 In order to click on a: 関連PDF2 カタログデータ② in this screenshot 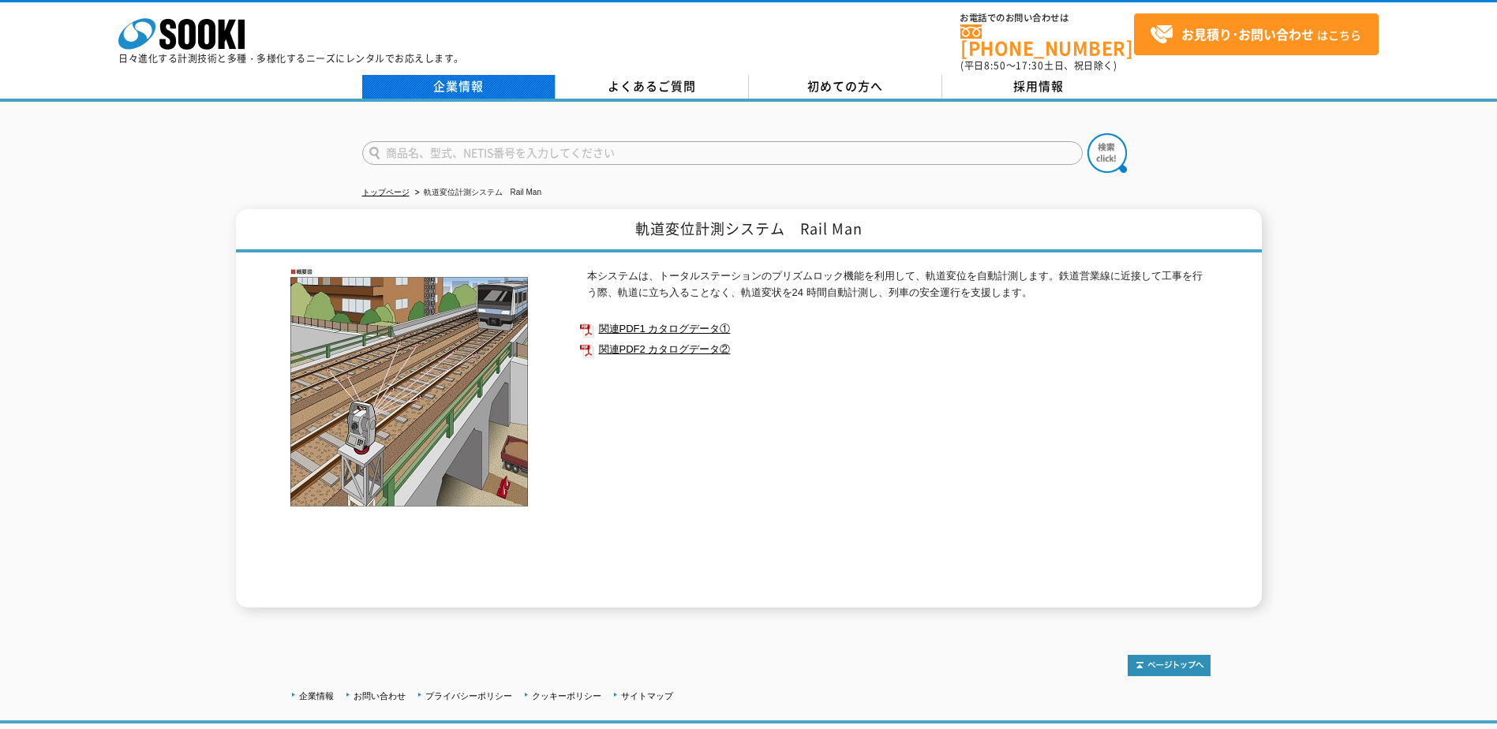, I will do `click(895, 350)`.